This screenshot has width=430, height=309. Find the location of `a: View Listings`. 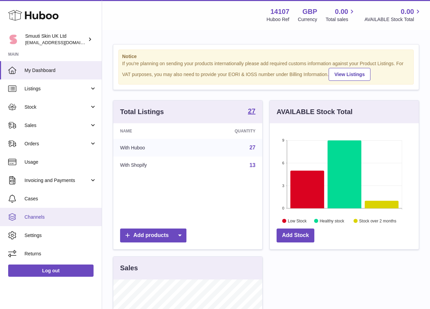

a: View Listings is located at coordinates (349, 74).